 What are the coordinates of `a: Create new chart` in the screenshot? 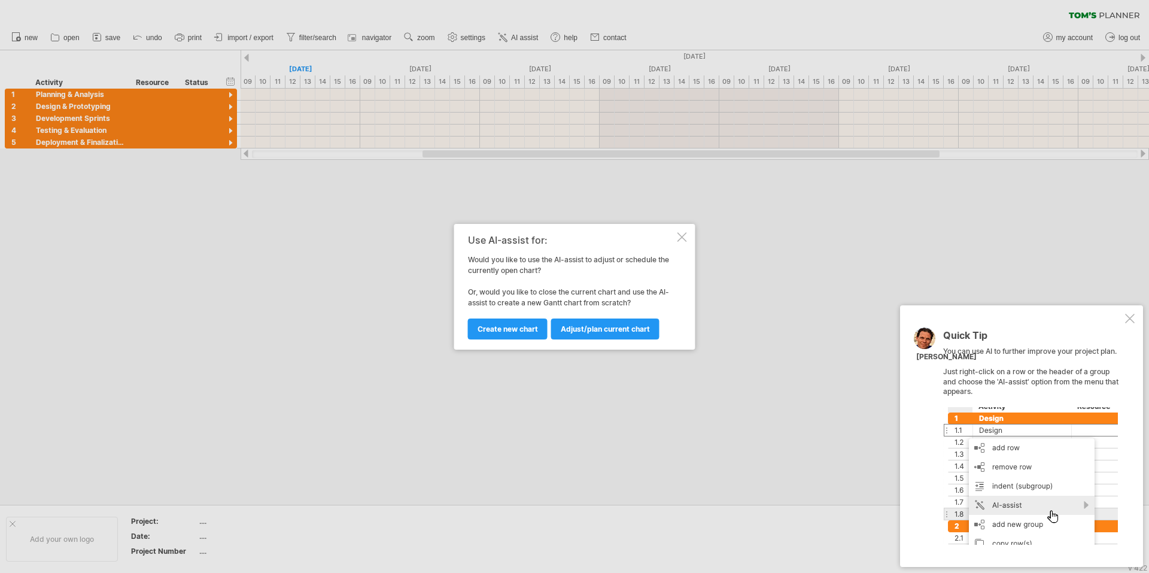 It's located at (508, 329).